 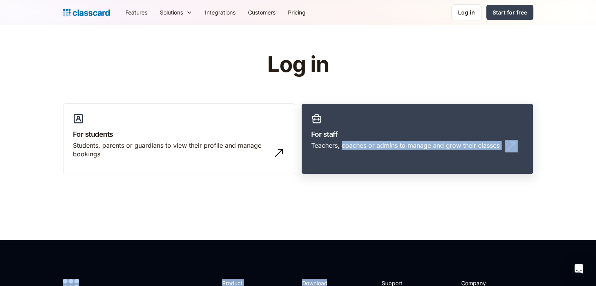 I want to click on div: Open Intercom Messenger, so click(x=578, y=269).